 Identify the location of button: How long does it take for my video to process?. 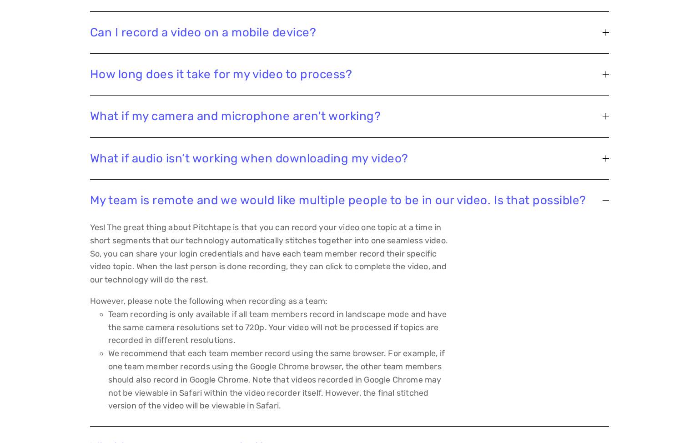
(350, 74).